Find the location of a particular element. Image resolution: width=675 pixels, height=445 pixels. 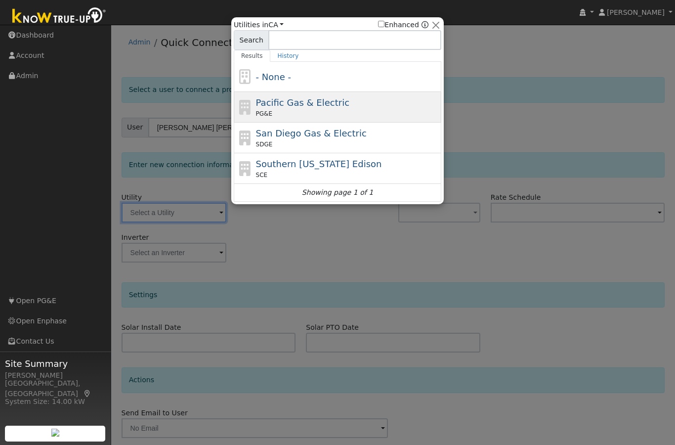

span: Show enhanced providers is located at coordinates (403, 25).